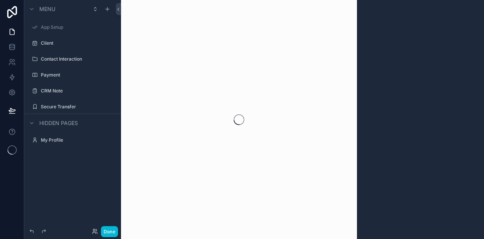 The height and width of the screenshot is (239, 484). What do you see at coordinates (78, 107) in the screenshot?
I see `label: Secure Transfer` at bounding box center [78, 107].